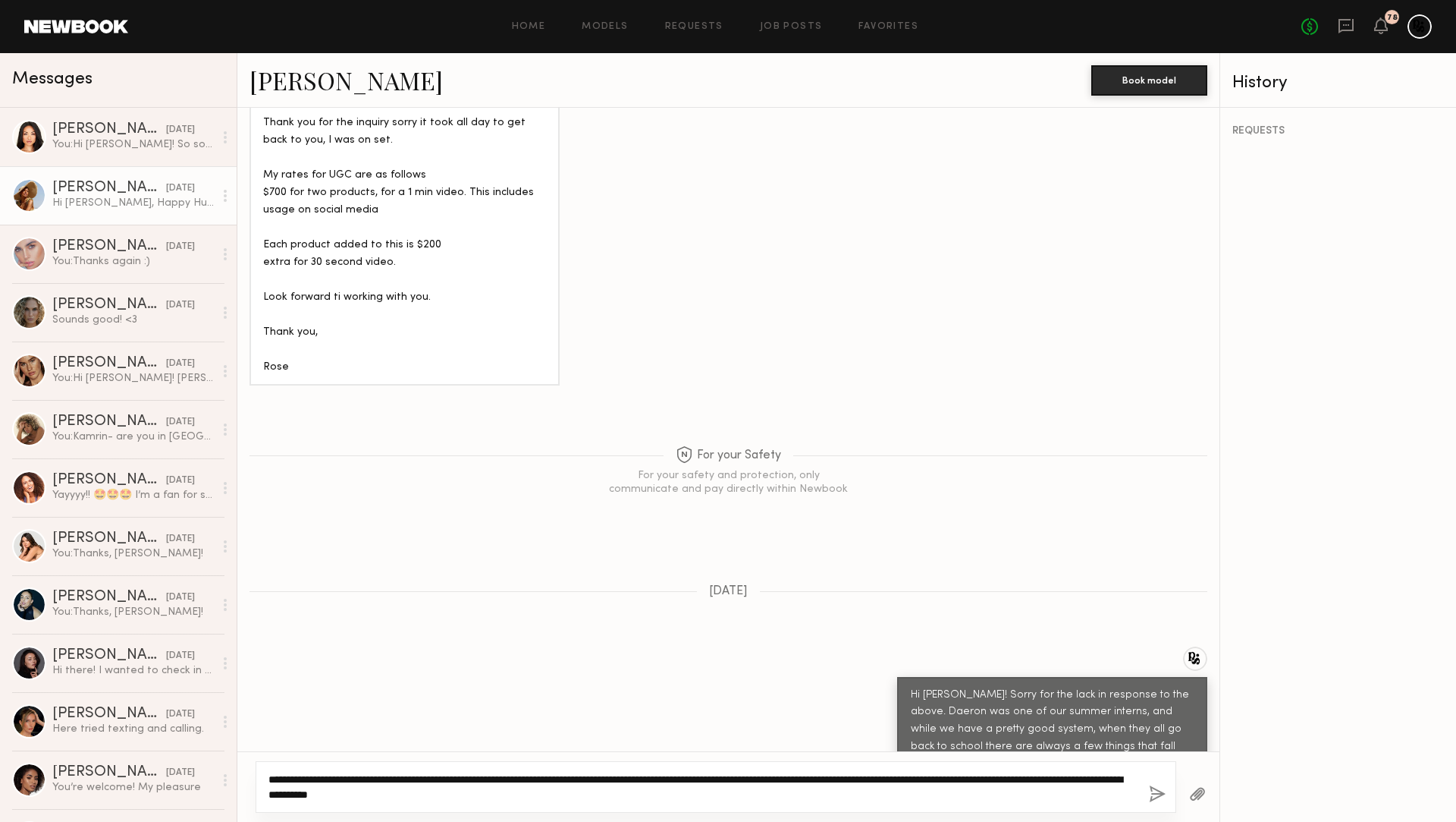 The image size is (1456, 822). I want to click on div: You’re welcome! My pleasure, so click(133, 787).